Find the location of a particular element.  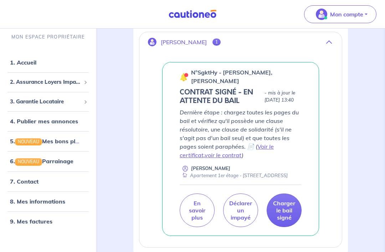

a: Déclarer un impayé is located at coordinates (241, 211).